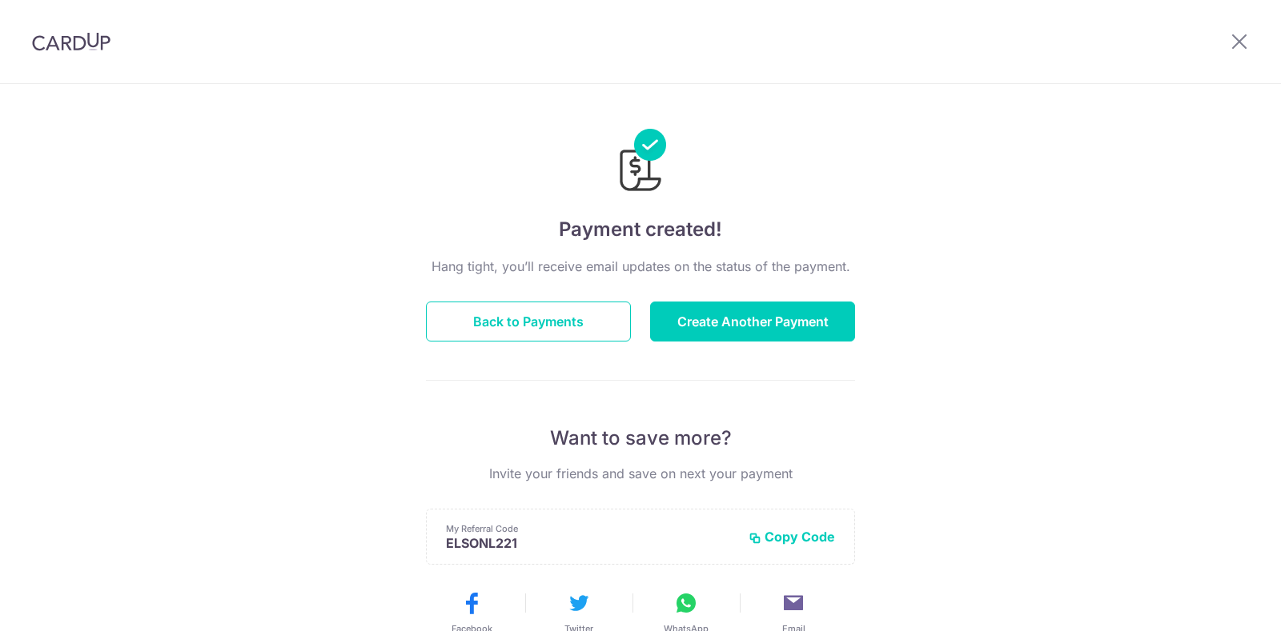  Describe the element at coordinates (640, 474) in the screenshot. I see `p: Invite your friends and save on next your payment` at that location.